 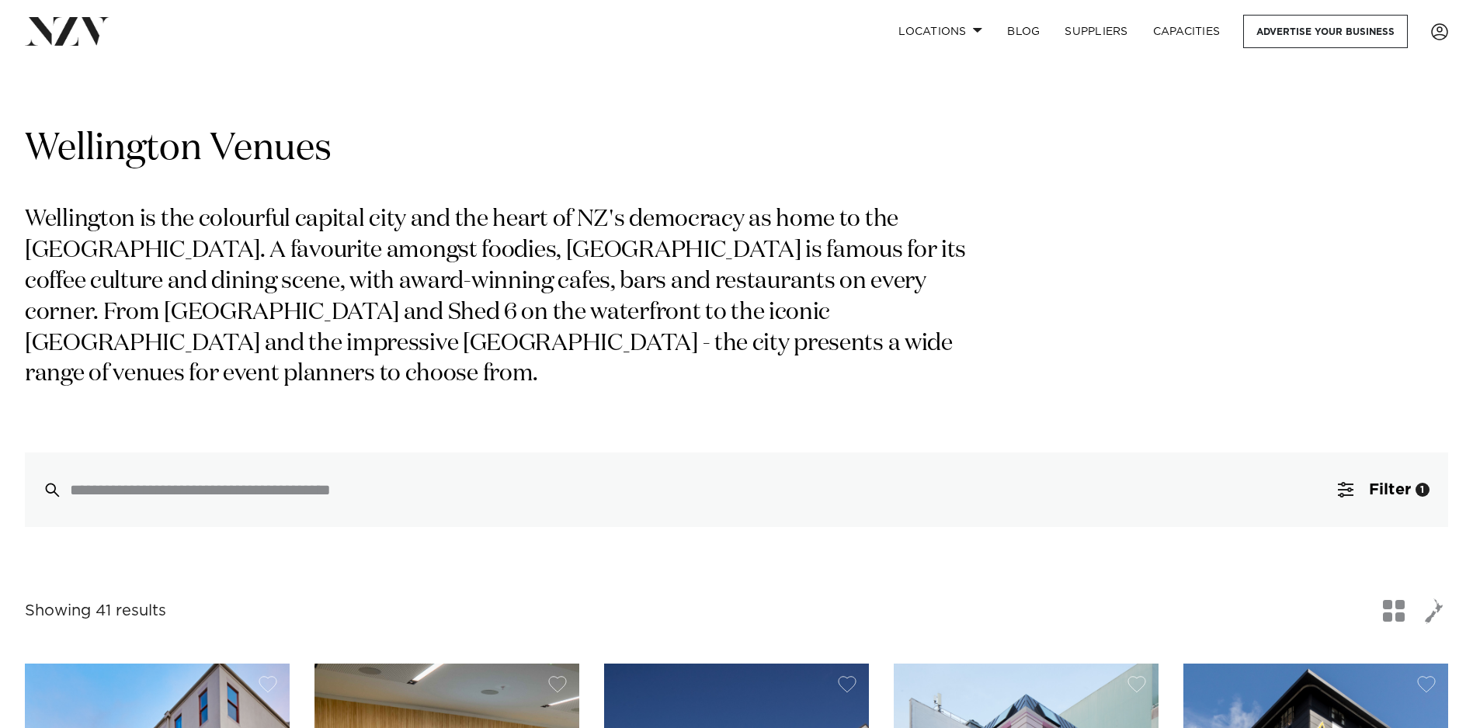 I want to click on a: Advertise your business, so click(x=1325, y=31).